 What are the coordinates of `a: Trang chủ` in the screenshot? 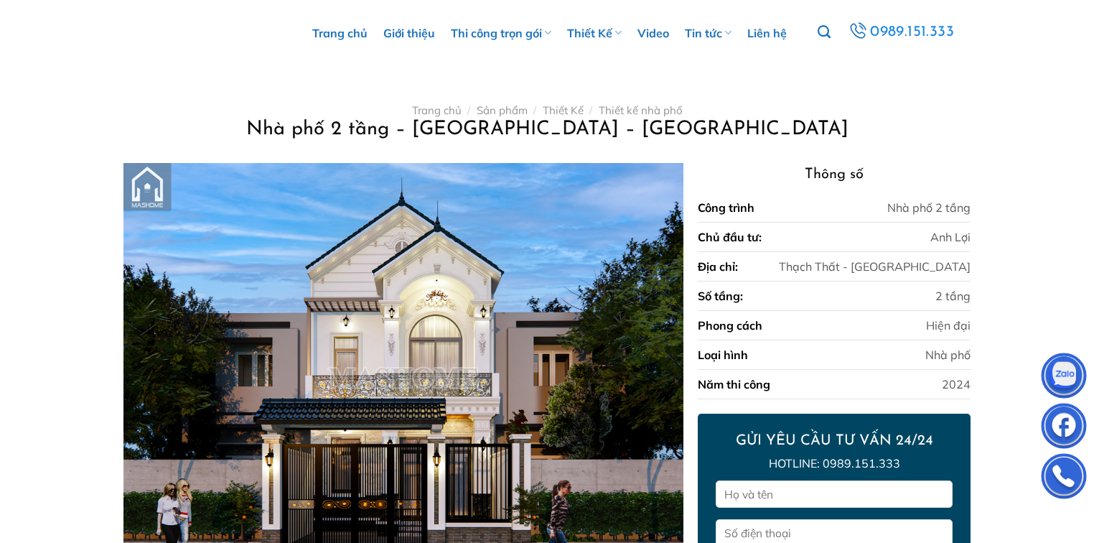 It's located at (437, 110).